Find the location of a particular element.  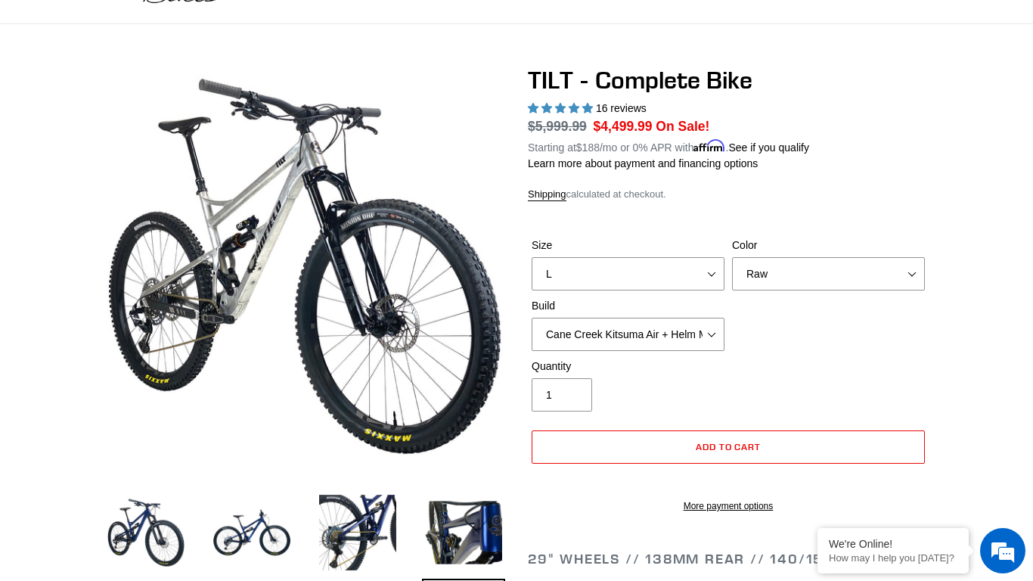

button: Add to cart is located at coordinates (729, 447).